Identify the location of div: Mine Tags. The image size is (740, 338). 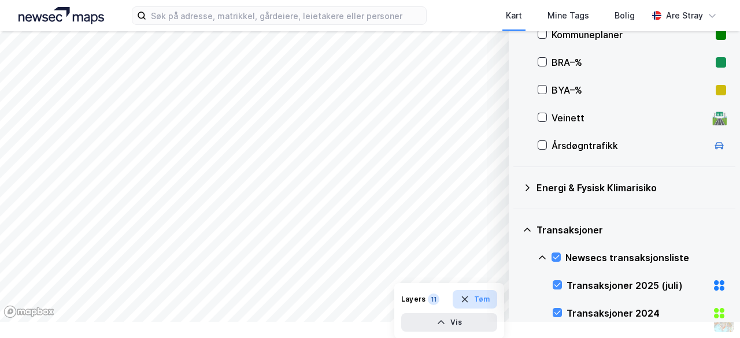
(568, 16).